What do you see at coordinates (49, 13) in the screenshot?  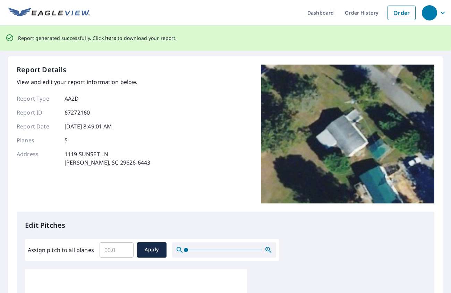 I see `img: EV Logo` at bounding box center [49, 13].